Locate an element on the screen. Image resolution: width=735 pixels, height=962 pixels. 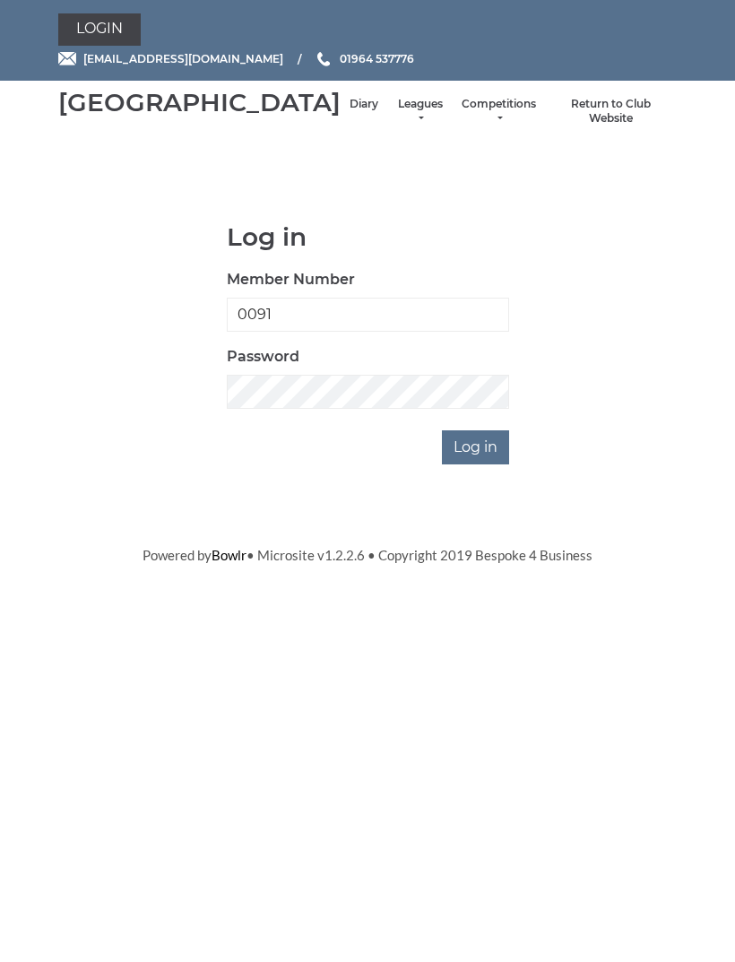
a: Phone us 01964 537776 is located at coordinates (364, 58).